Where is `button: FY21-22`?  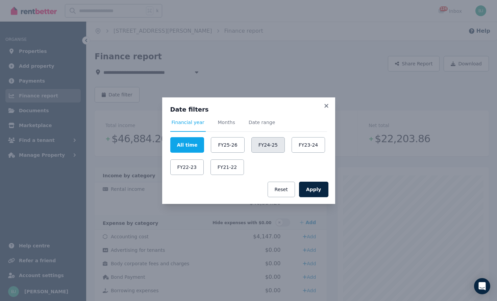
button: FY21-22 is located at coordinates (227, 167).